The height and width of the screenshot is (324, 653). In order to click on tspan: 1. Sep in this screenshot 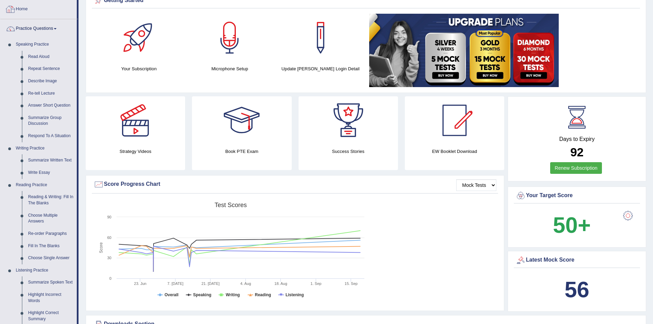, I will do `click(316, 284)`.